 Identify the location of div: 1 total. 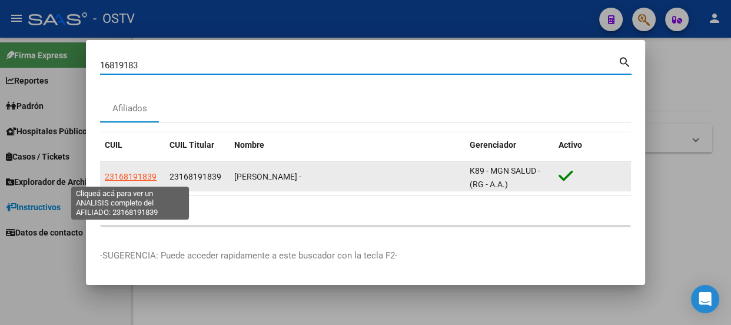
(365, 211).